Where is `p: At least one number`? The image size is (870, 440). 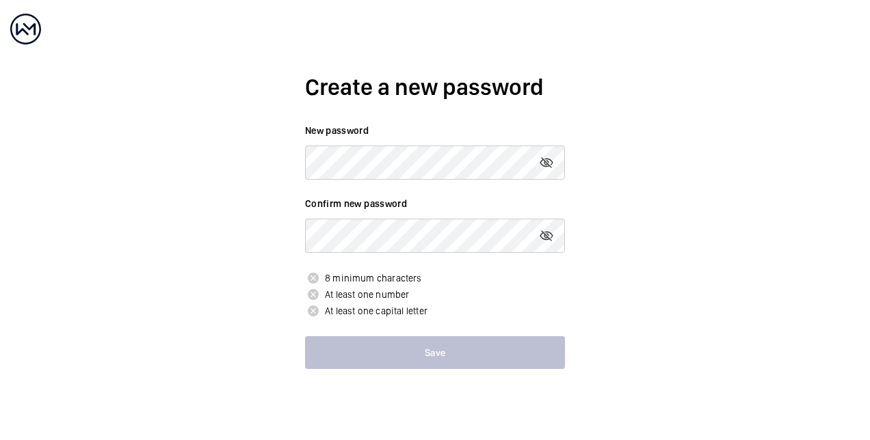 p: At least one number is located at coordinates (435, 295).